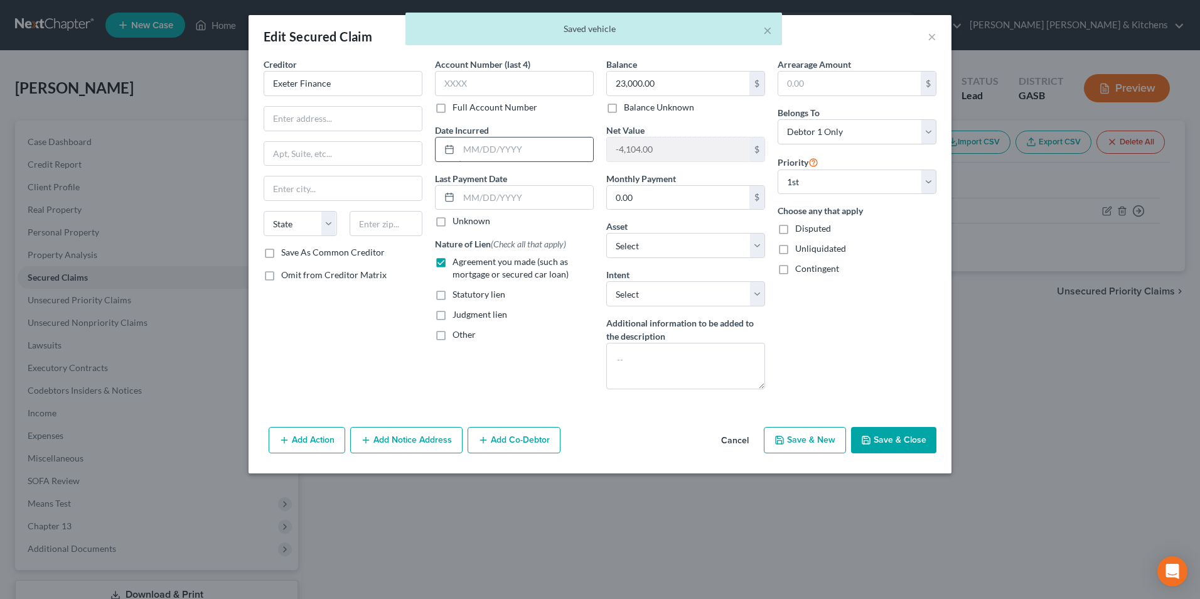 The height and width of the screenshot is (599, 1200). I want to click on label: Last Payment Date, so click(471, 178).